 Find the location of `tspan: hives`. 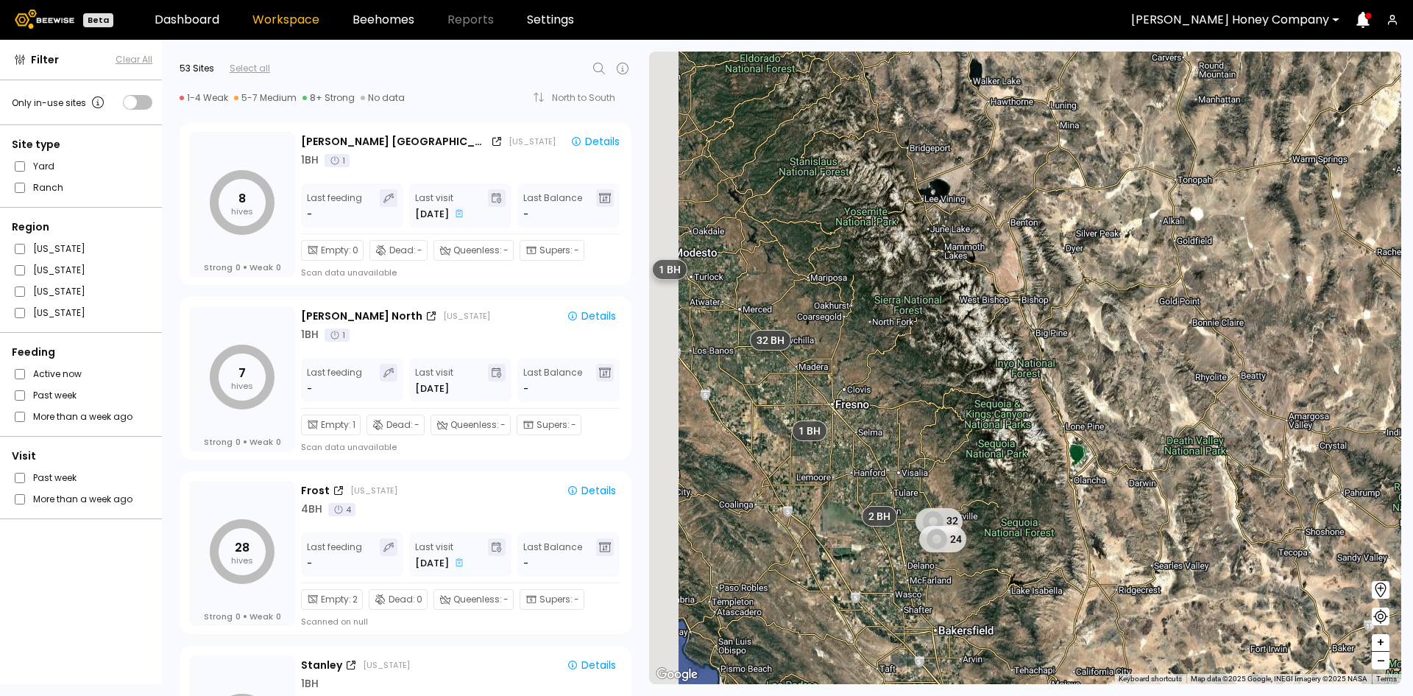

tspan: hives is located at coordinates (242, 560).